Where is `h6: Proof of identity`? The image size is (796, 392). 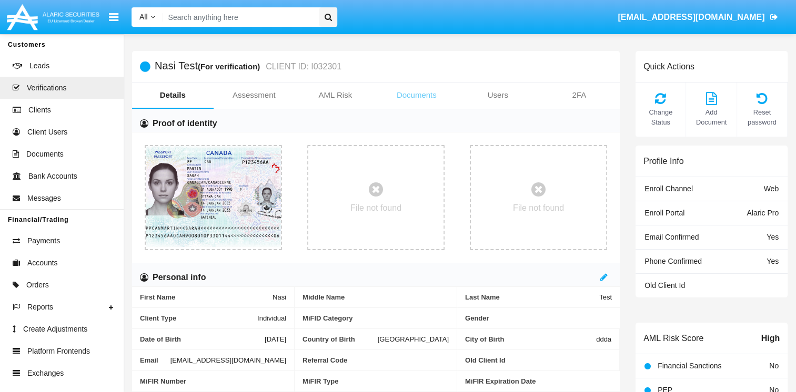
h6: Proof of identity is located at coordinates (185, 124).